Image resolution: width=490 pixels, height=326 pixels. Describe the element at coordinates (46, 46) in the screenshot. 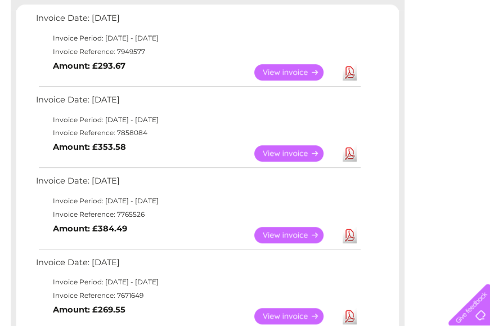

I see `img: logo.png` at that location.